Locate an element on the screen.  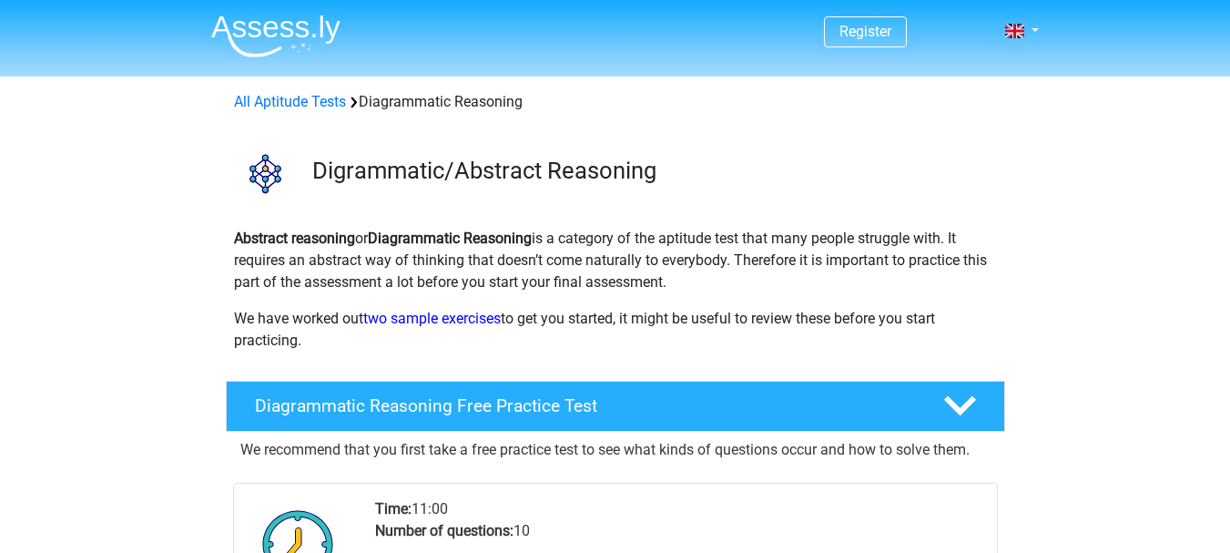
b: Abstract reasoning is located at coordinates (294, 238).